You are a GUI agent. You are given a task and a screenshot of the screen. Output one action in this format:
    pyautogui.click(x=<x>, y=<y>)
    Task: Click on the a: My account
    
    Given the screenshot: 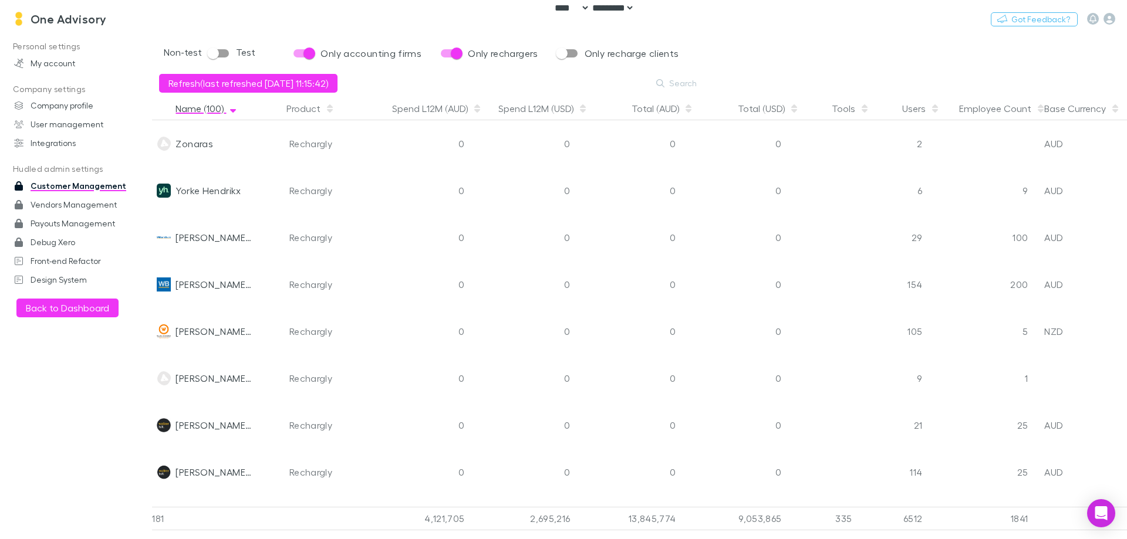 What is the action you would take?
    pyautogui.click(x=80, y=63)
    